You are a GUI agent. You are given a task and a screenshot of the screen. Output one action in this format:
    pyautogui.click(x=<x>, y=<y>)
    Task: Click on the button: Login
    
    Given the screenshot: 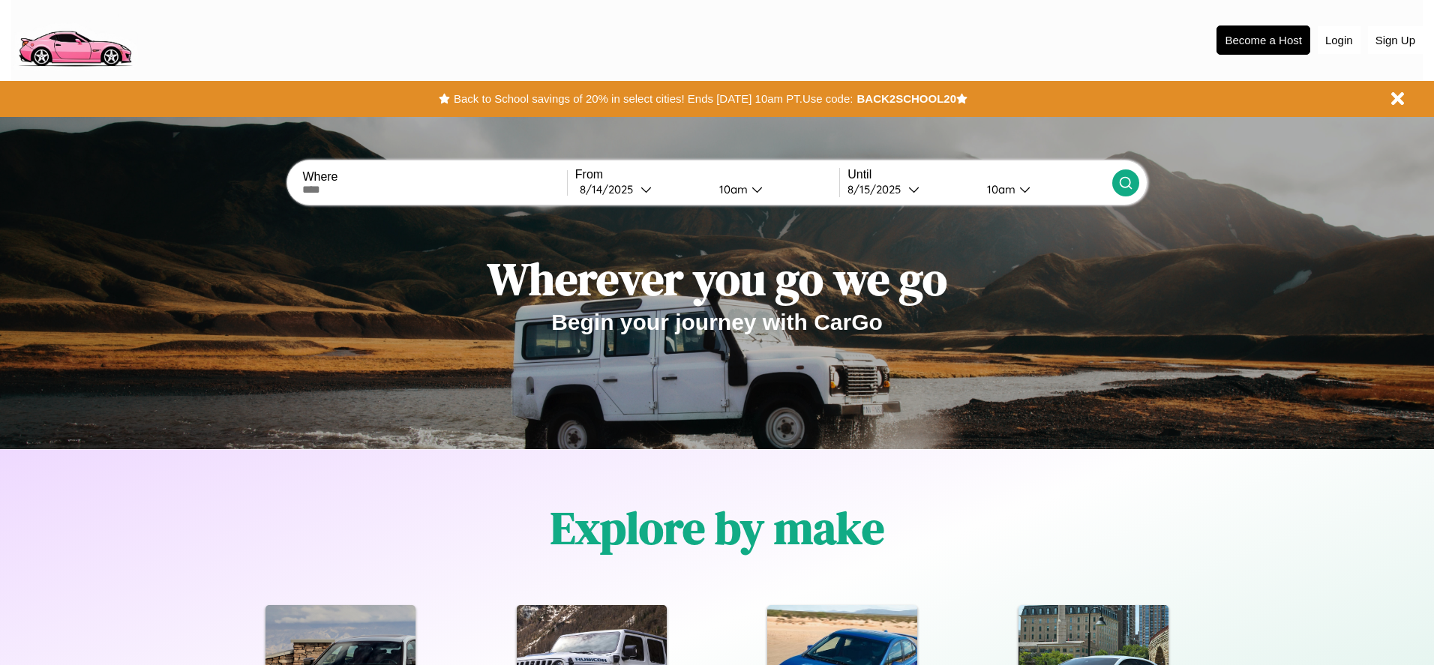 What is the action you would take?
    pyautogui.click(x=1339, y=40)
    